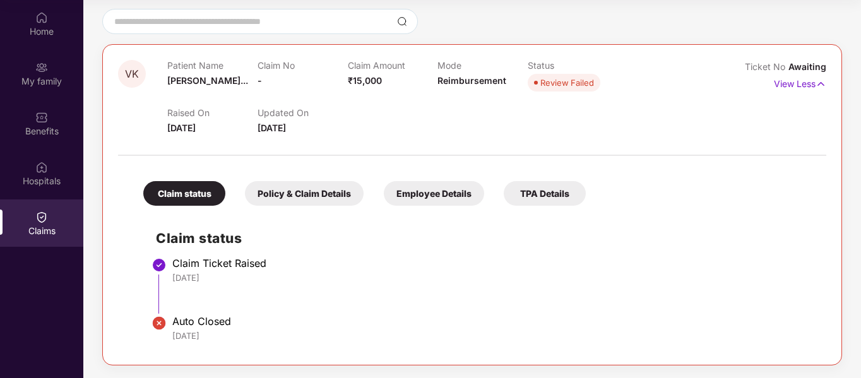 Image resolution: width=861 pixels, height=378 pixels. I want to click on img: svg+xml;base64,PHN2ZyB3aWR0aD0iMjAiIGhlaWdodD0iMjAiIHZpZXdCb3g9IjAgMCAyMCAyMCIgZmlsbD0ibm9uZSIgeG..., so click(42, 68).